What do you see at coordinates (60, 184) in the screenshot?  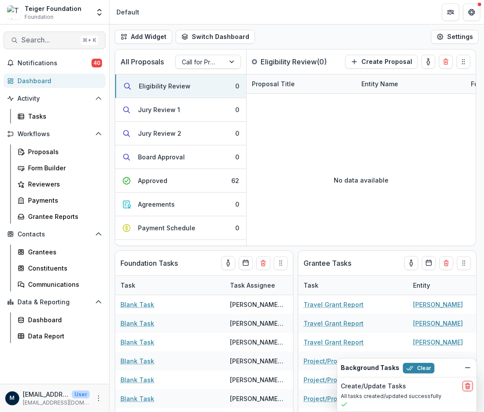 I see `a: Reviewers` at bounding box center [60, 184].